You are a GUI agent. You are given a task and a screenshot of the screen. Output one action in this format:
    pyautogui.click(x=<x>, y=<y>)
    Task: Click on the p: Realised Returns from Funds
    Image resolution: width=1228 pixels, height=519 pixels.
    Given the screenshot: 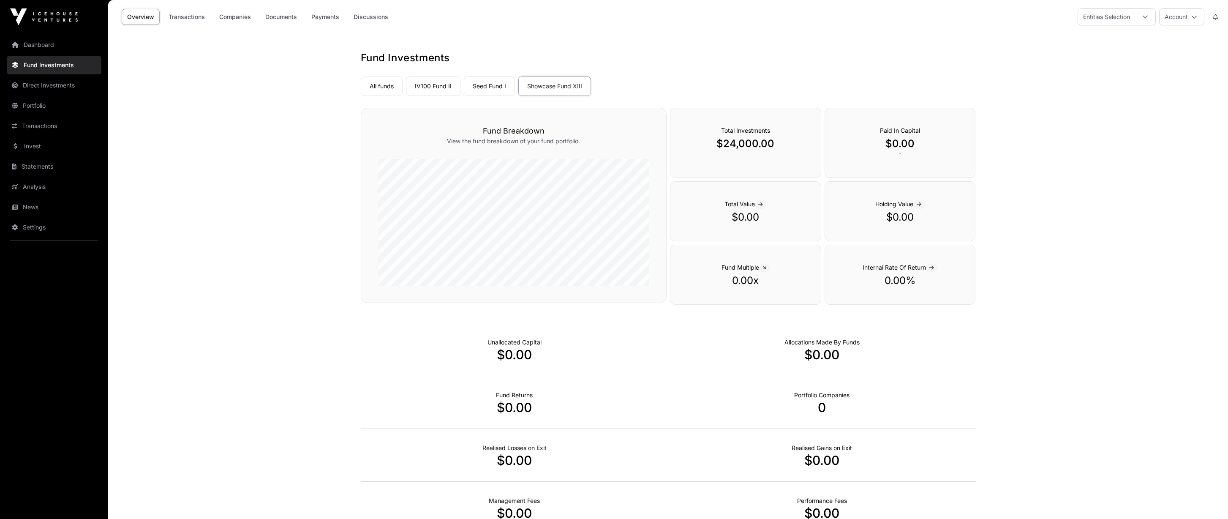 What is the action you would take?
    pyautogui.click(x=514, y=395)
    